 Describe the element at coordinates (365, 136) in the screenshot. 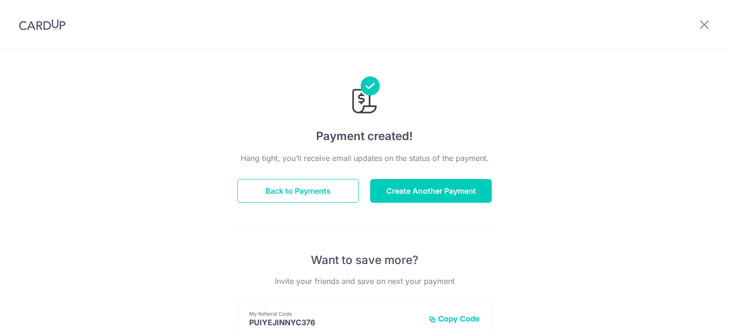

I see `h4: Payment created!` at that location.